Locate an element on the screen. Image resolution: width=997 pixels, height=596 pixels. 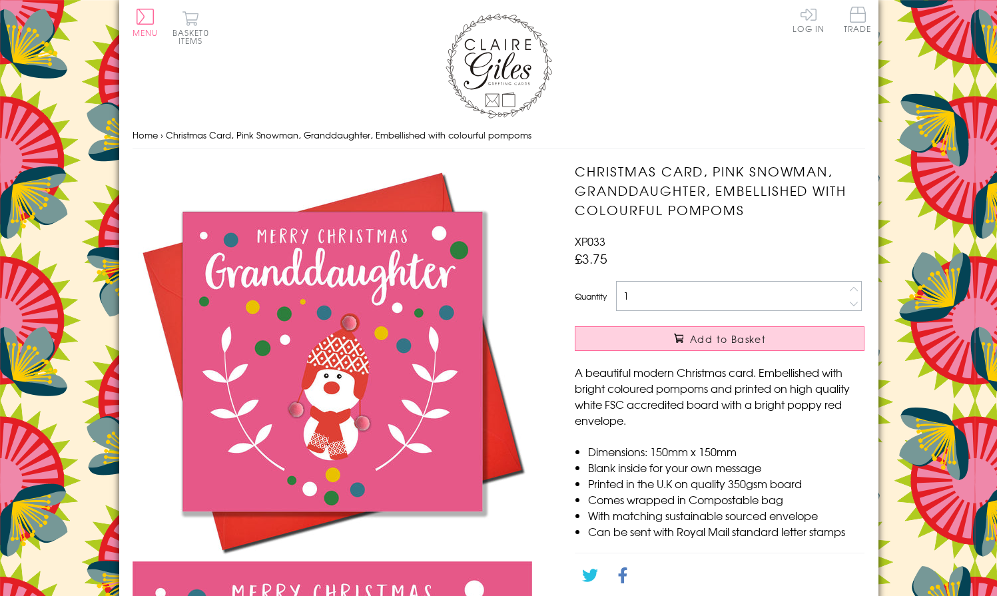
img: Claire Giles Greetings Cards is located at coordinates (499, 66).